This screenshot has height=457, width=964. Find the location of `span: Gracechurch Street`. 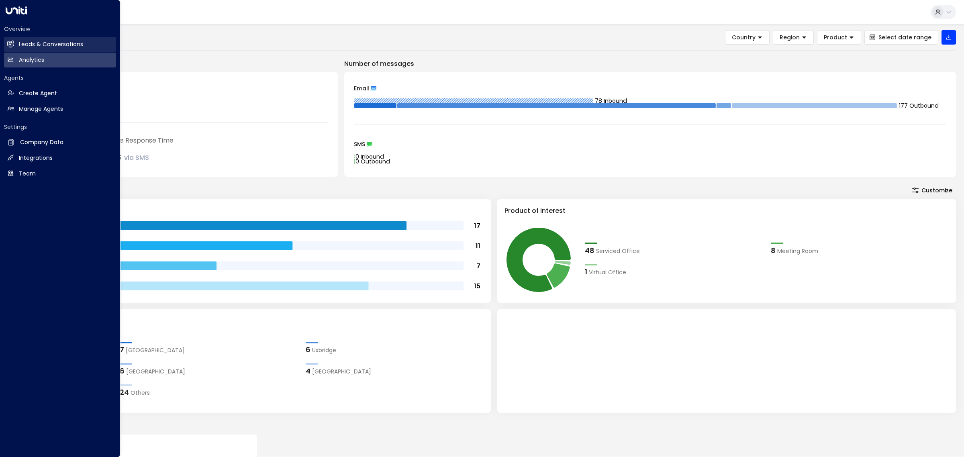

span: Gracechurch Street is located at coordinates (156, 372).